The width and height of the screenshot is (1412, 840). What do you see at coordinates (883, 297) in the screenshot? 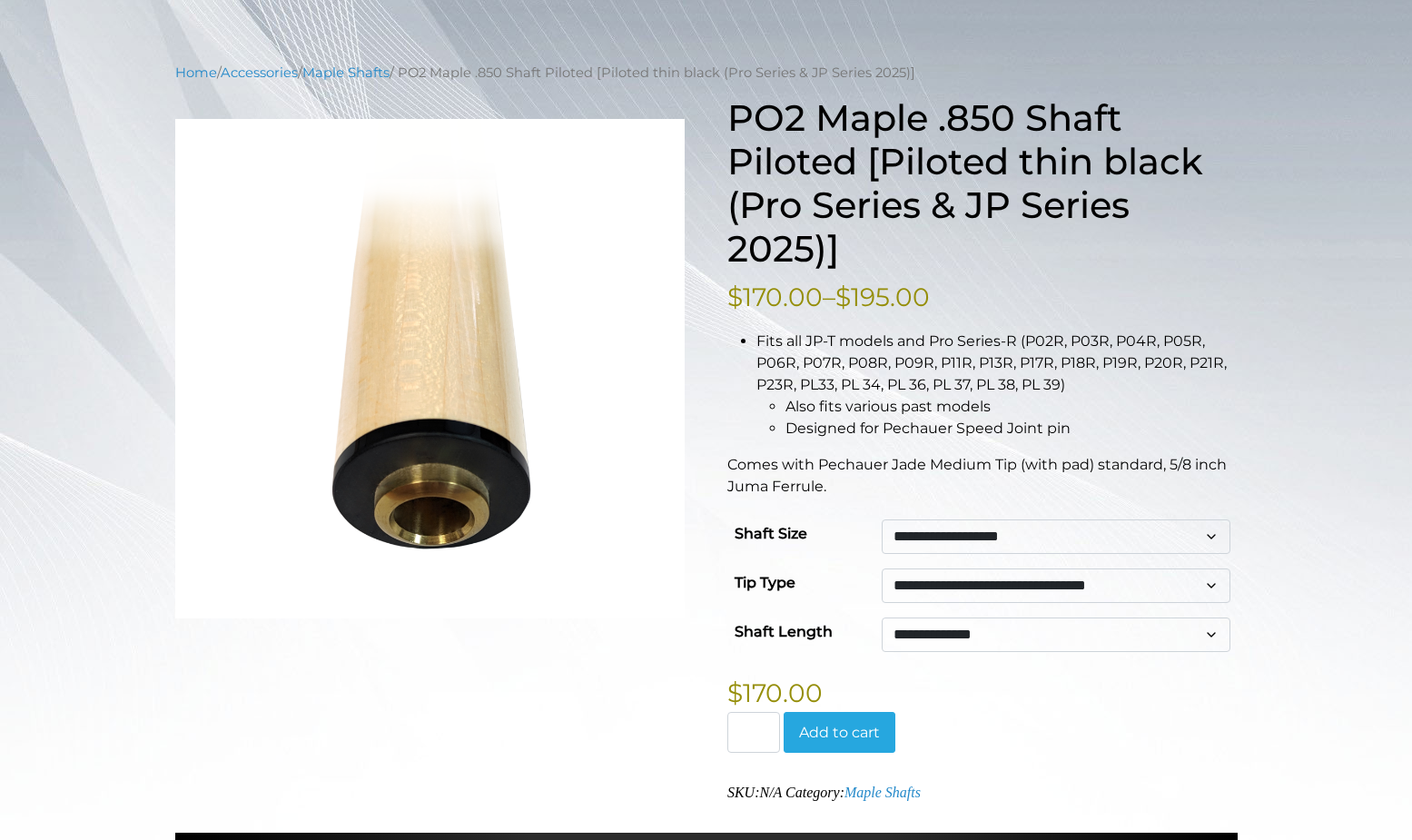
I see `bdi: 195.00` at bounding box center [883, 297].